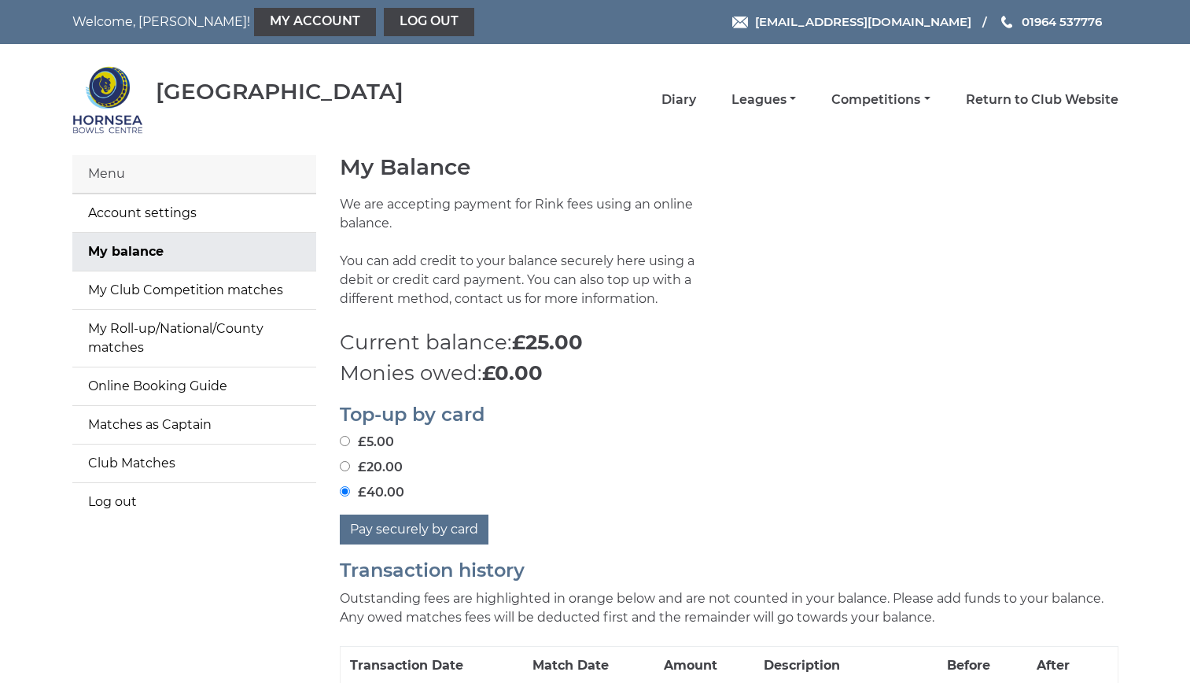 This screenshot has height=683, width=1190. What do you see at coordinates (194, 463) in the screenshot?
I see `a: Club Matches` at bounding box center [194, 463].